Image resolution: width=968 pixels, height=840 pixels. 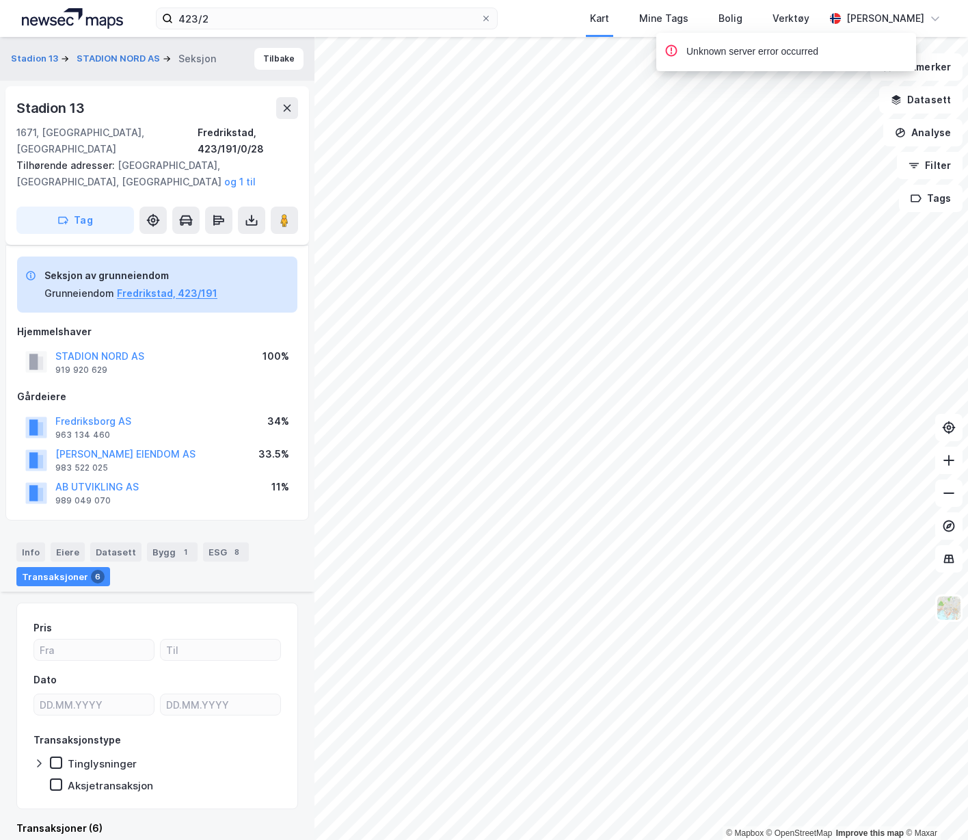 I want to click on span: Tilhørende adresser:, so click(x=67, y=165).